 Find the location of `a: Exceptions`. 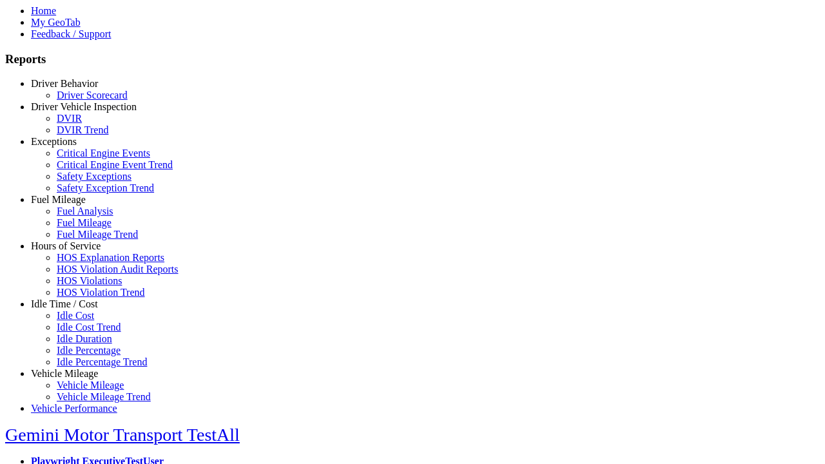

a: Exceptions is located at coordinates (53, 141).